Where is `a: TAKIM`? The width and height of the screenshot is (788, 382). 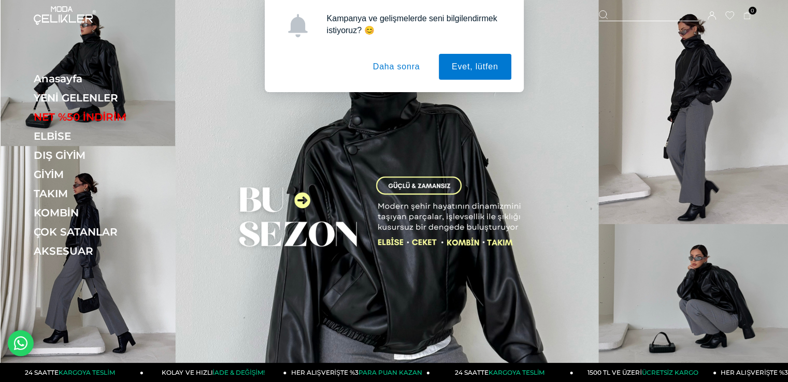
a: TAKIM is located at coordinates (105, 194).